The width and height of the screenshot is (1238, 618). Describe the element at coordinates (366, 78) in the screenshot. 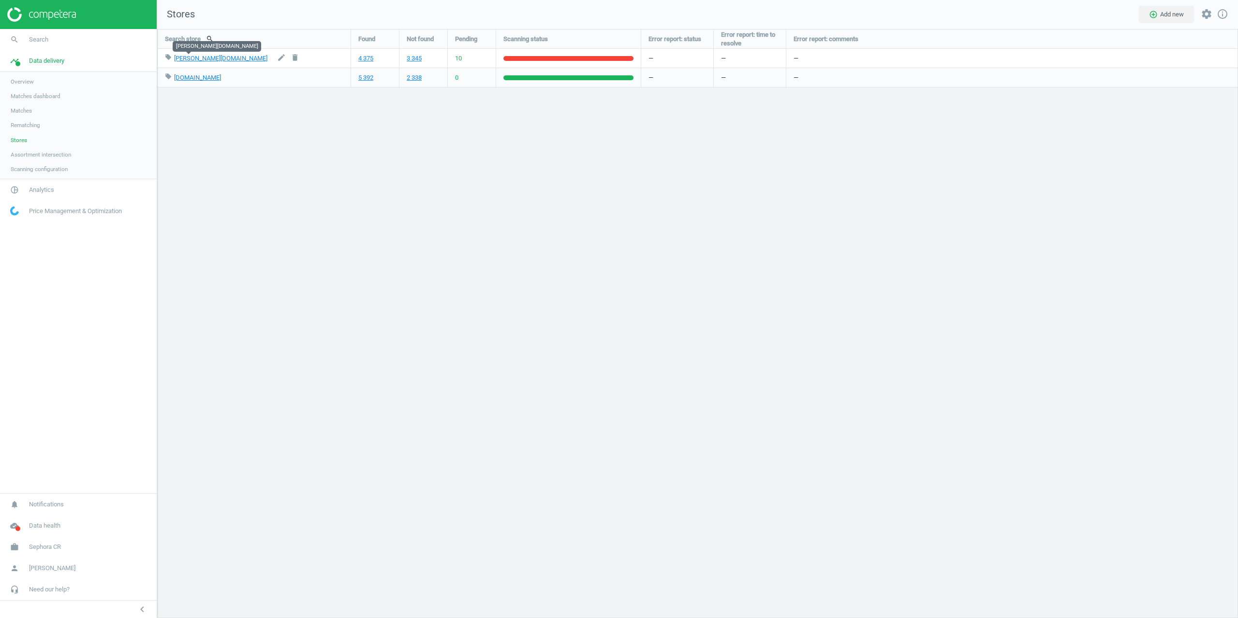

I see `a: 5 392` at that location.